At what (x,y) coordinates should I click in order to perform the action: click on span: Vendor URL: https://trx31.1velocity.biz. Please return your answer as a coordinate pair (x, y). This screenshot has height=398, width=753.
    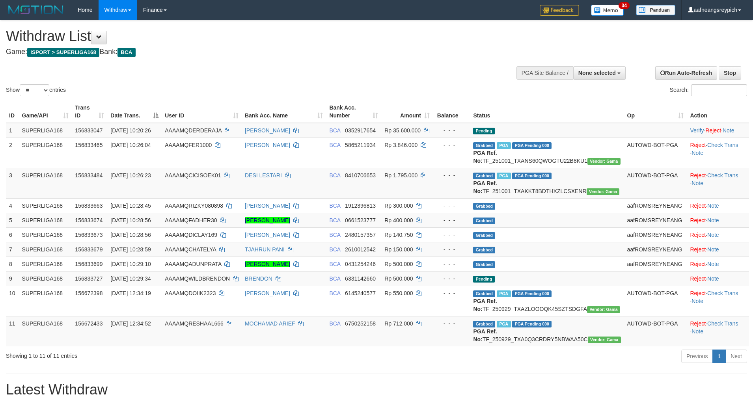
    Looking at the image, I should click on (603, 309).